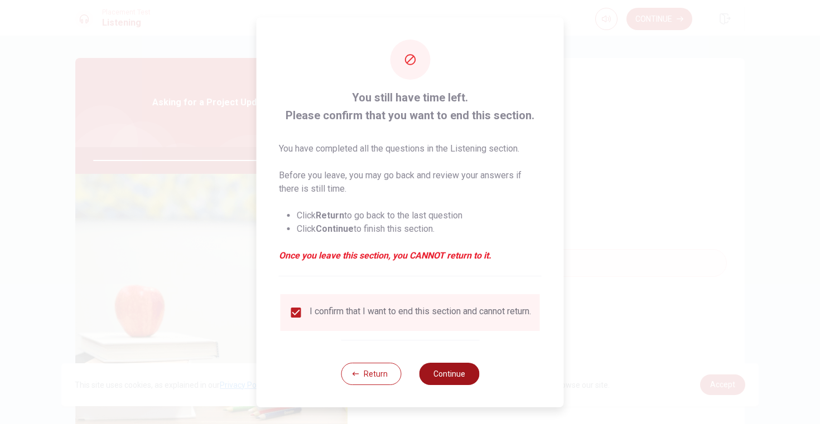 The width and height of the screenshot is (820, 424). Describe the element at coordinates (335, 229) in the screenshot. I see `strong: Continue` at that location.